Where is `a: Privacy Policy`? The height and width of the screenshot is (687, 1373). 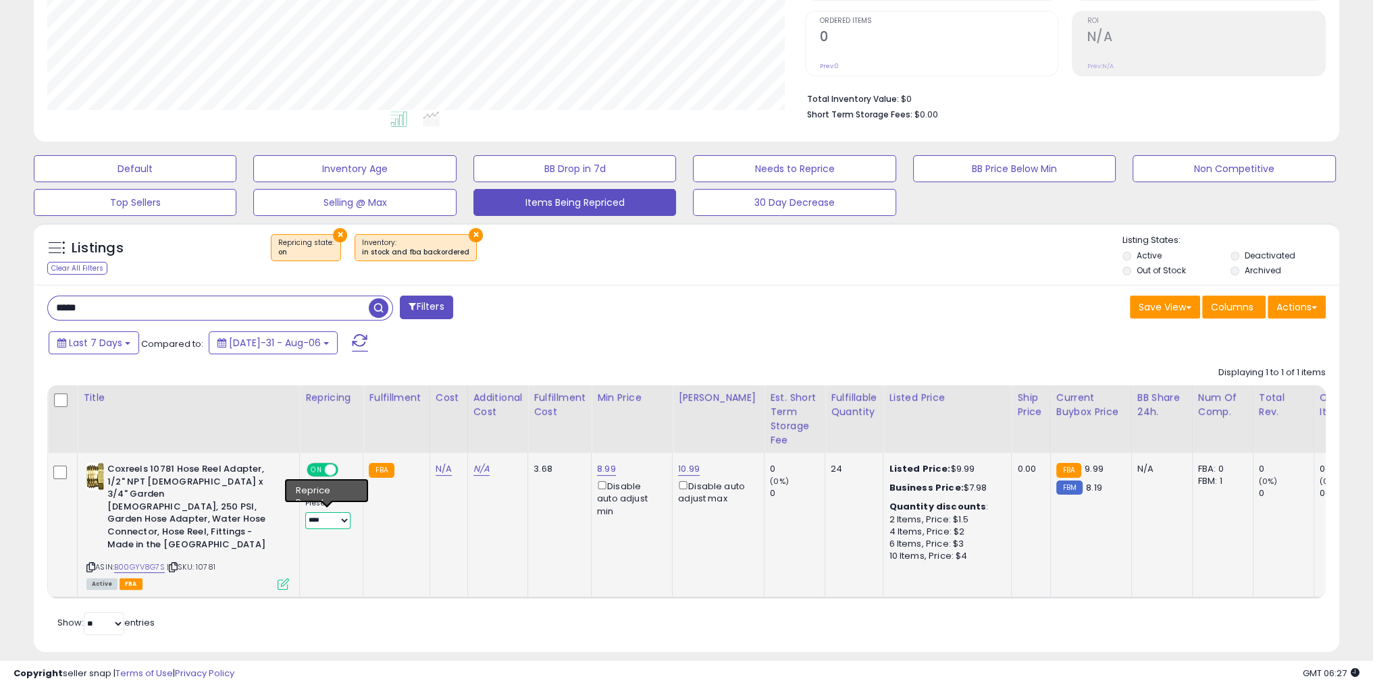 a: Privacy Policy is located at coordinates (205, 673).